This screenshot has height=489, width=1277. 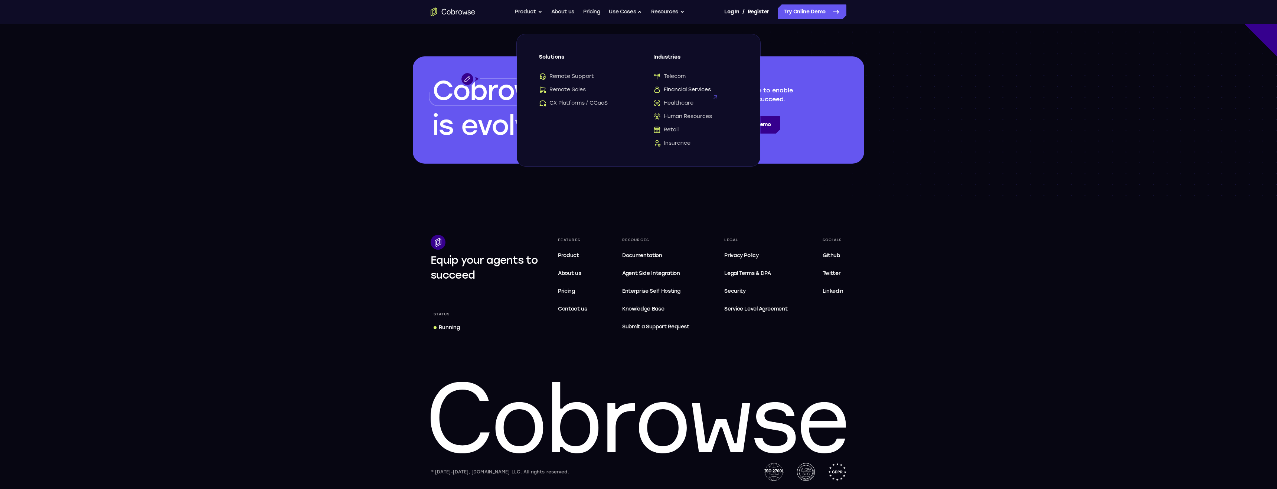 I want to click on a: Security, so click(x=756, y=291).